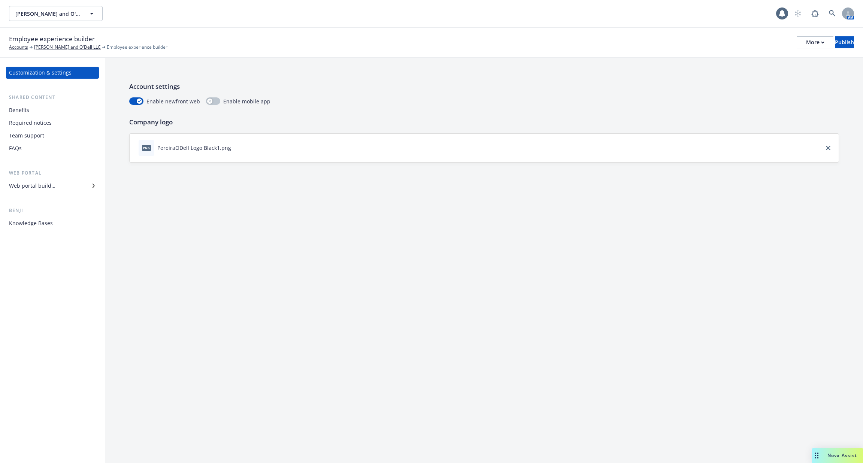  Describe the element at coordinates (52, 73) in the screenshot. I see `a: Customization & settings` at that location.